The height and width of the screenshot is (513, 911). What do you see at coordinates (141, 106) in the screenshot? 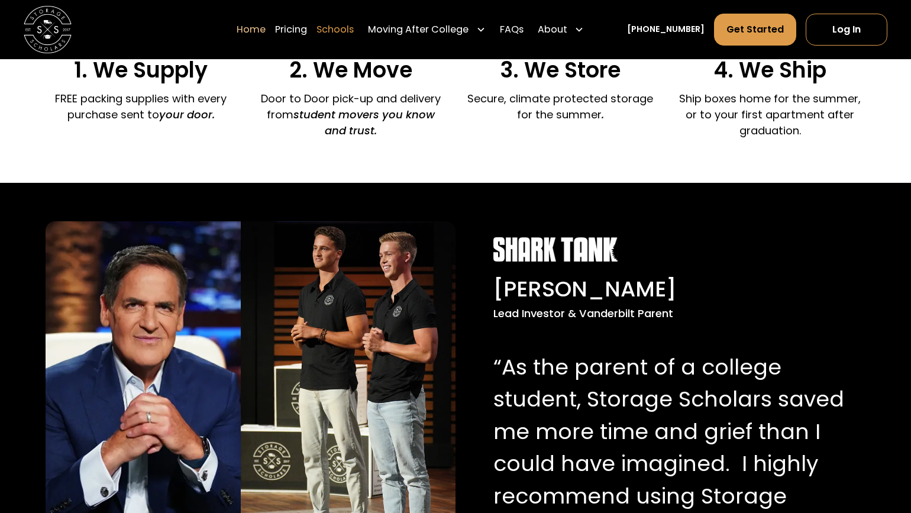
I see `p: FREE packing supplies with every purchase sent to` at bounding box center [141, 106].